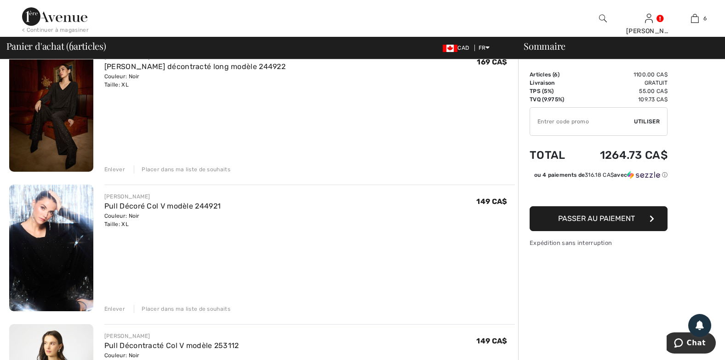 The image size is (725, 360). I want to click on a: Pull Décontracté Col V modèle 253112, so click(172, 345).